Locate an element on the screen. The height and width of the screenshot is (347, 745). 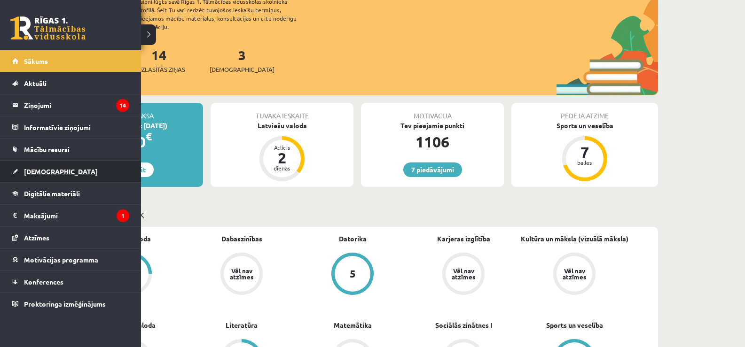
a: 14Neizlasītās ziņas is located at coordinates (159, 60).